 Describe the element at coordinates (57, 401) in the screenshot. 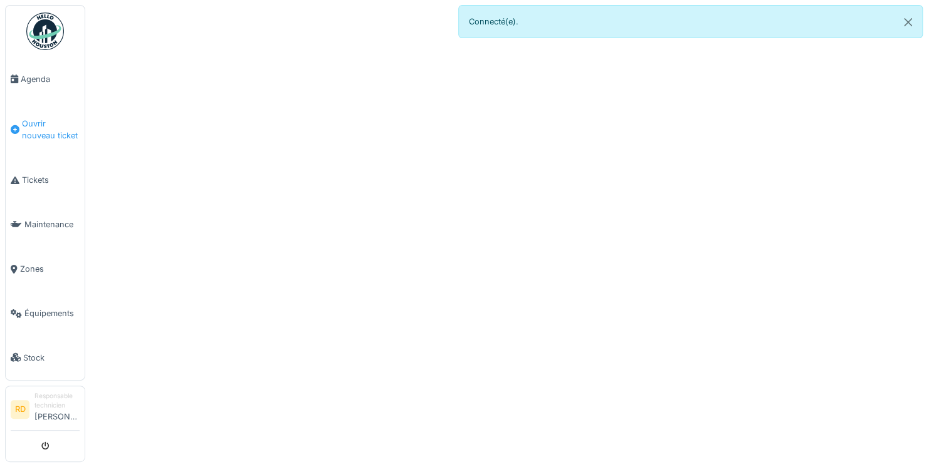

I see `div: Responsable technicien` at that location.